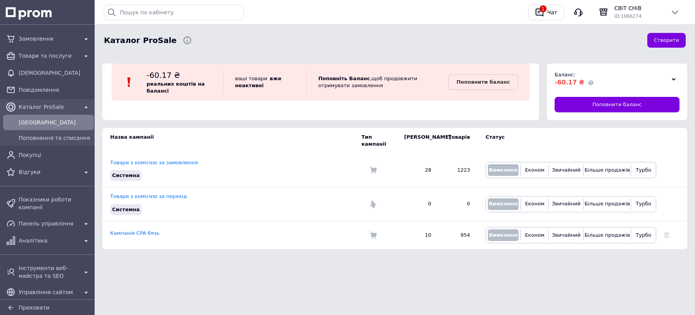 This screenshot has height=315, width=695. I want to click on span: Товари та послуги, so click(49, 56).